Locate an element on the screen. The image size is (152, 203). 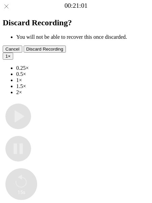
h2: Discard Recording? is located at coordinates (76, 23).